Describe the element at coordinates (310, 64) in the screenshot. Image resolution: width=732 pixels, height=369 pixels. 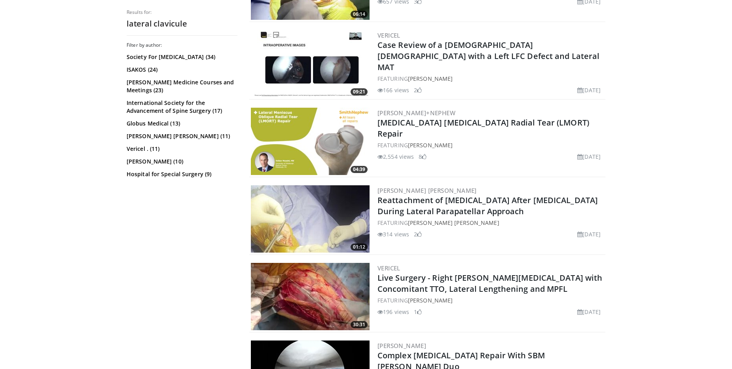
I see `a: 09:21` at that location.